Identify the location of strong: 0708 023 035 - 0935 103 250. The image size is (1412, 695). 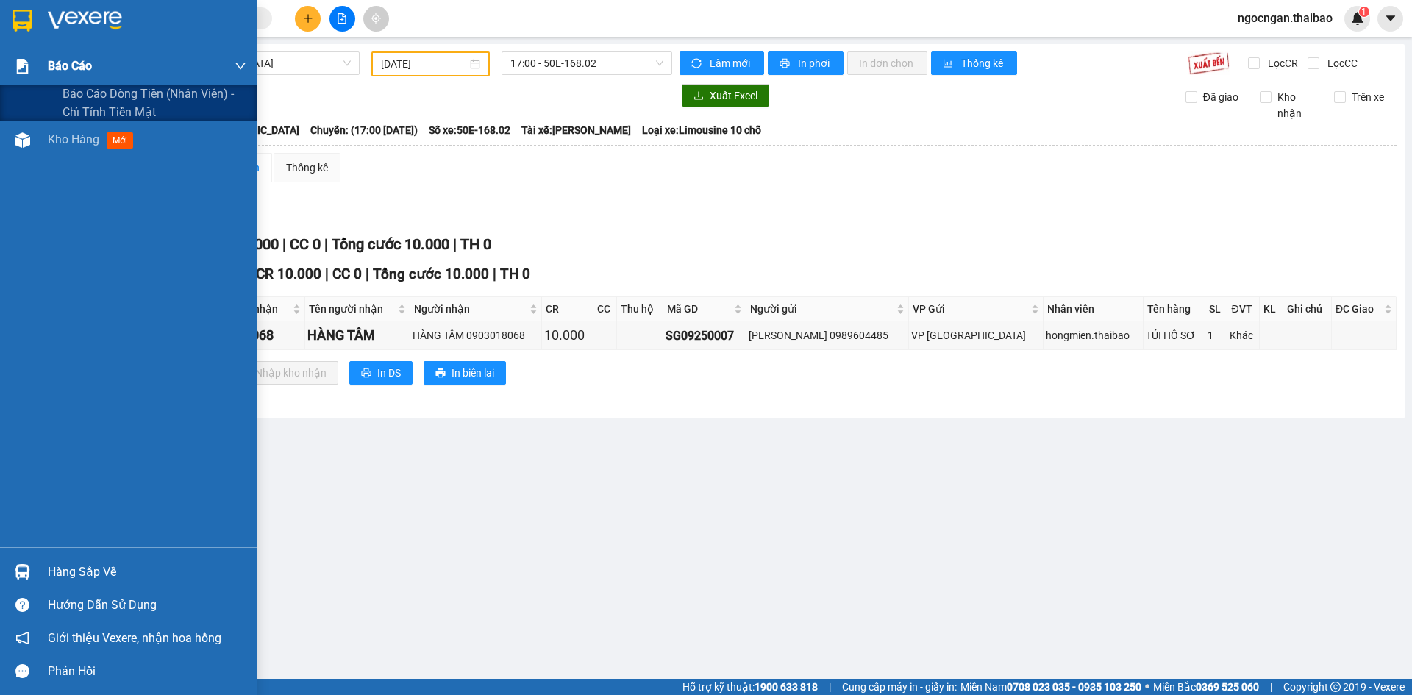
(1074, 687).